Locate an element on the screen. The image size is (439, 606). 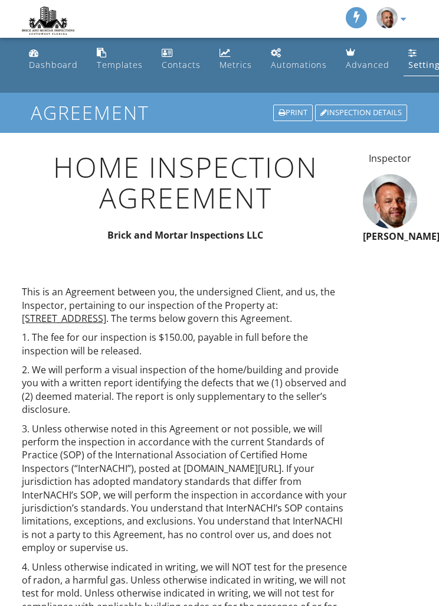
a: Metrics is located at coordinates (236, 59).